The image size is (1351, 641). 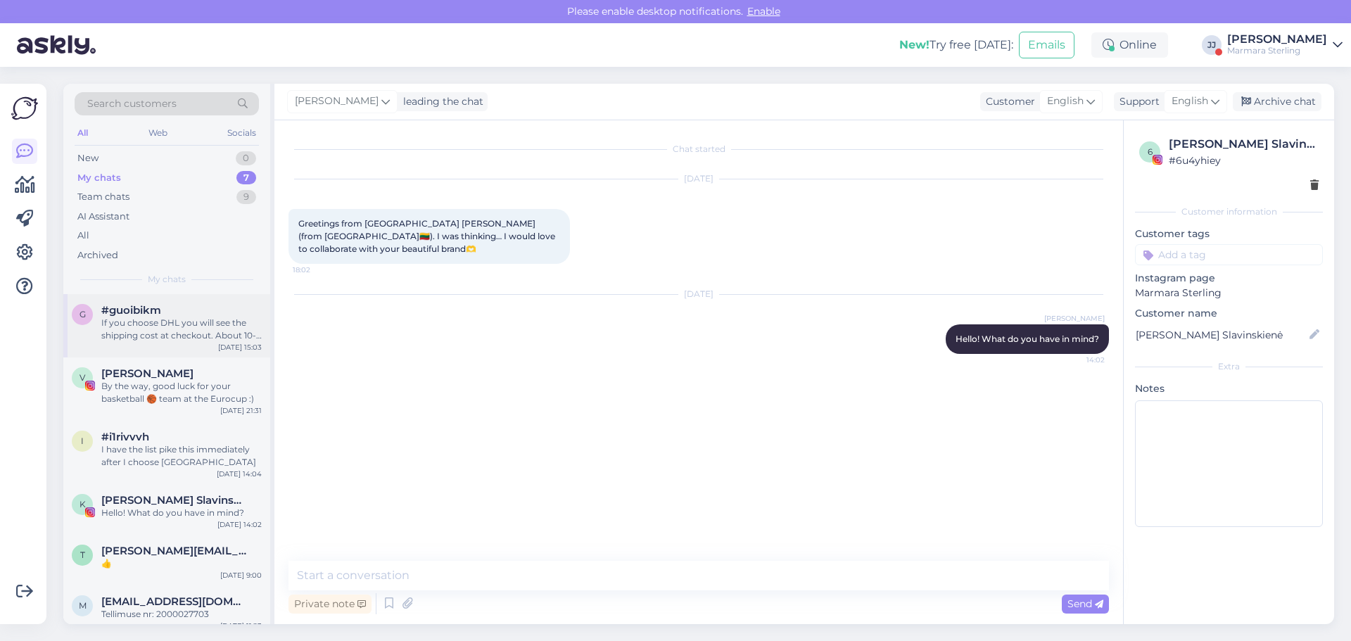 I want to click on input: Add name, so click(x=1221, y=335).